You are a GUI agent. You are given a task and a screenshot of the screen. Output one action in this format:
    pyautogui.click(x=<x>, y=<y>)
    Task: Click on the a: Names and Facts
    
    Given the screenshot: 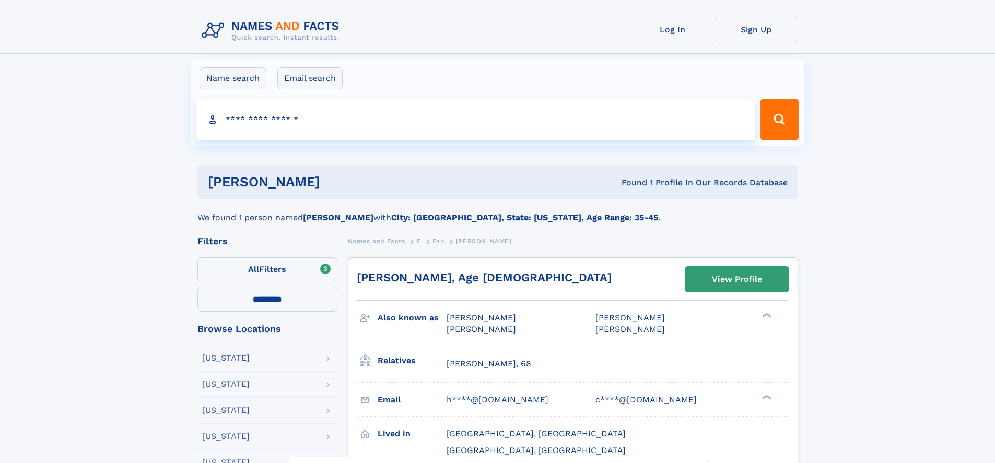 What is the action you would take?
    pyautogui.click(x=377, y=241)
    